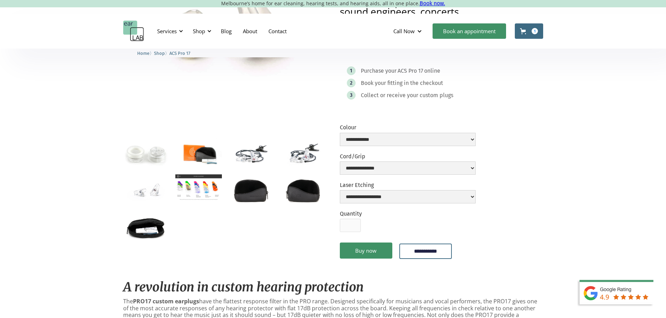 Image resolution: width=666 pixels, height=318 pixels. What do you see at coordinates (143, 53) in the screenshot?
I see `a: Home` at bounding box center [143, 53].